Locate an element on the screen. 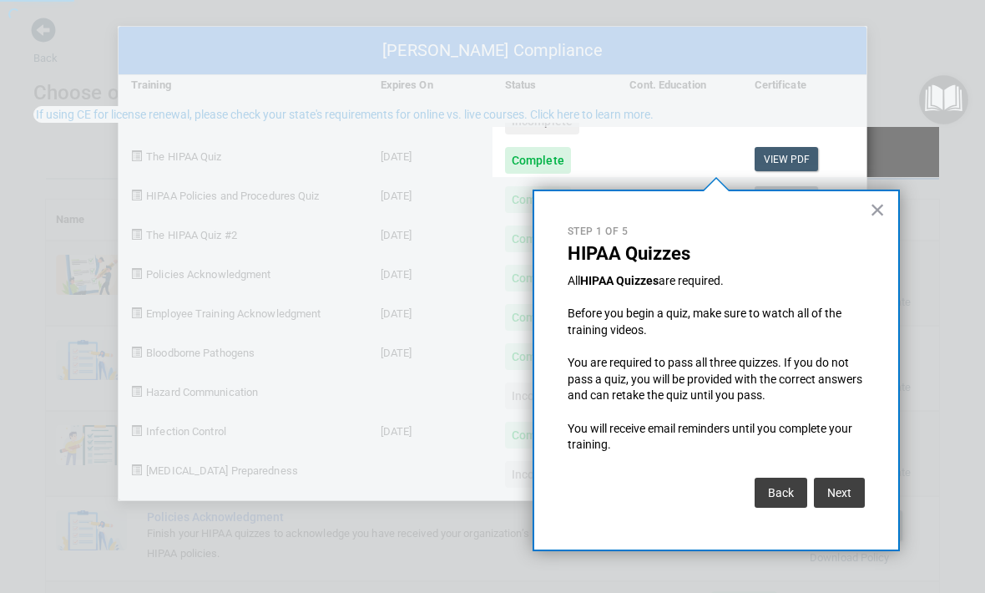 The width and height of the screenshot is (985, 593). button: Back is located at coordinates (780, 492).